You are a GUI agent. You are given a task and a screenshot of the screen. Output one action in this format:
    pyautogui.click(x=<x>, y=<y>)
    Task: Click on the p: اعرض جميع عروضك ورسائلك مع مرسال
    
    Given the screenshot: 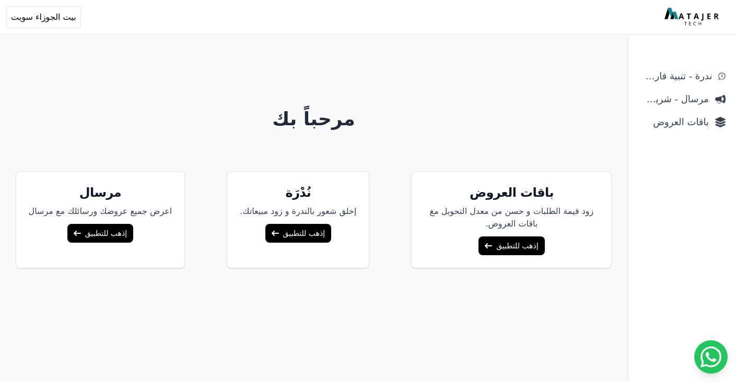 What is the action you would take?
    pyautogui.click(x=100, y=212)
    